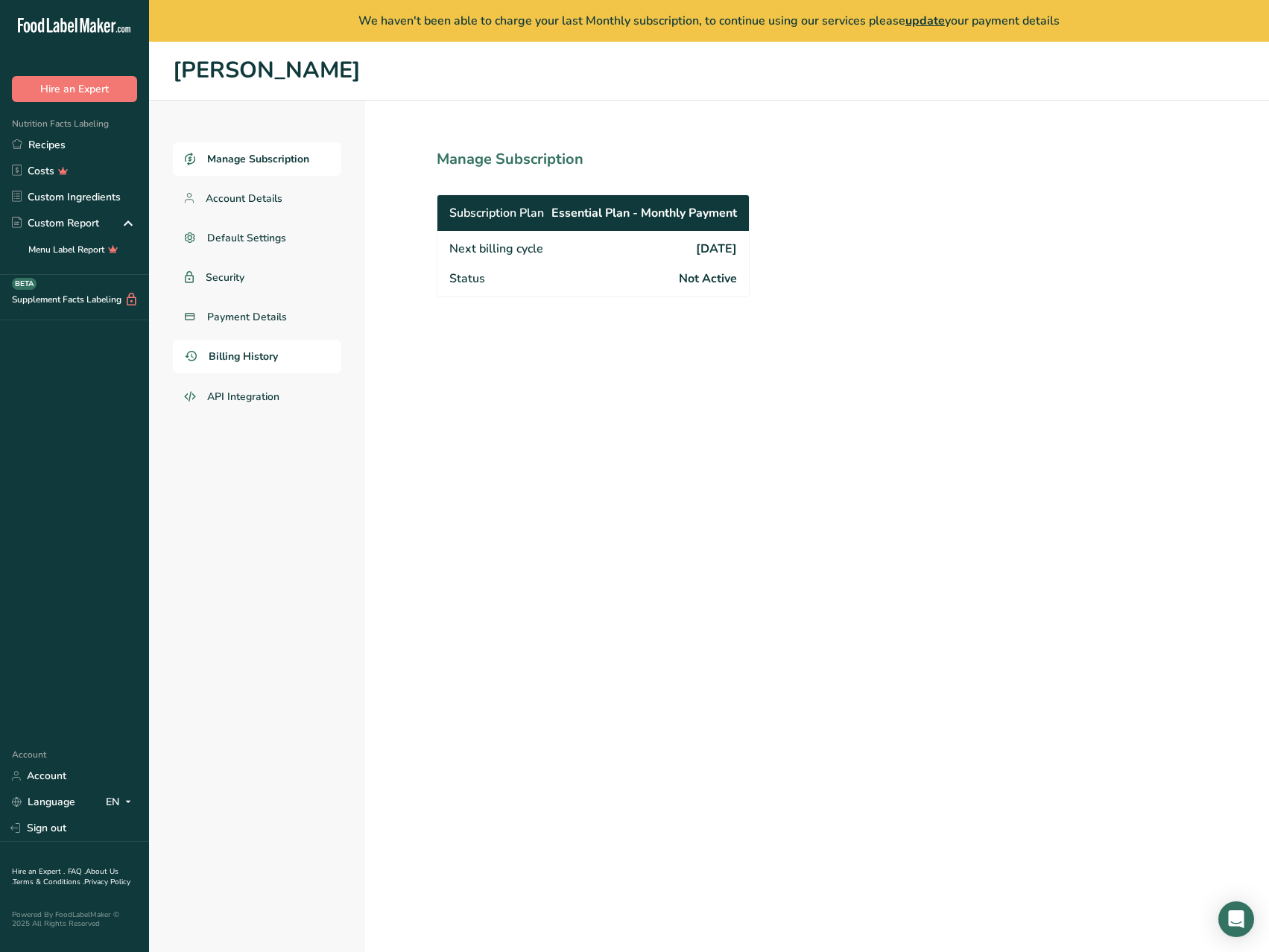 Image resolution: width=1269 pixels, height=952 pixels. I want to click on a: Account Details, so click(257, 198).